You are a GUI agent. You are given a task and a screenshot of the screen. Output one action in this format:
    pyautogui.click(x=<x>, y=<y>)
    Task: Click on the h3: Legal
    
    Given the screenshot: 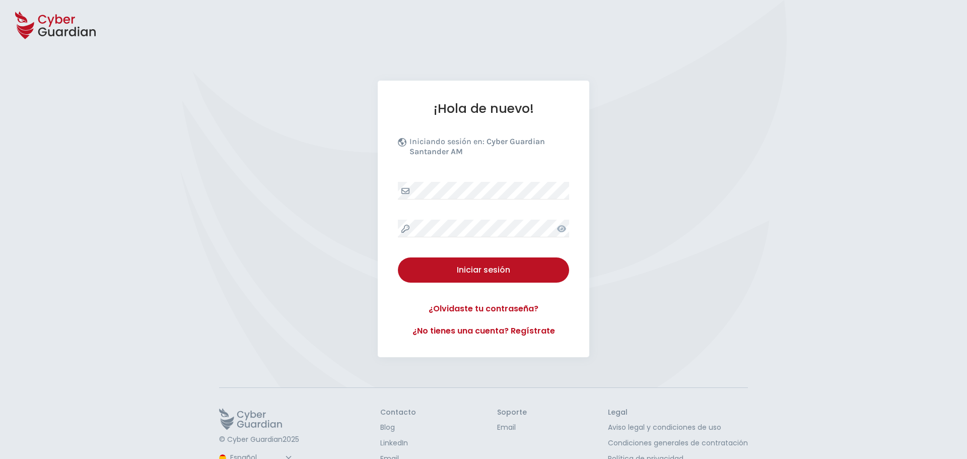 What is the action you would take?
    pyautogui.click(x=678, y=412)
    